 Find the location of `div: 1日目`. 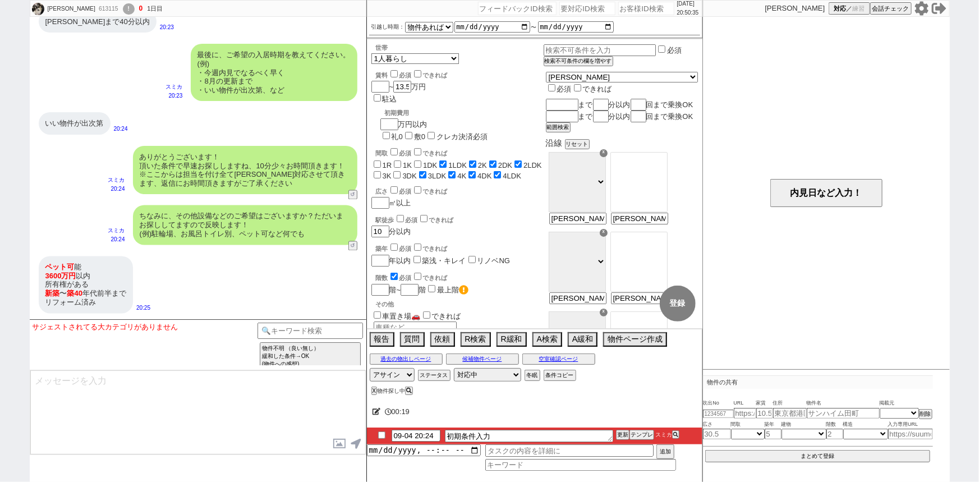

div: 1日目 is located at coordinates (155, 9).